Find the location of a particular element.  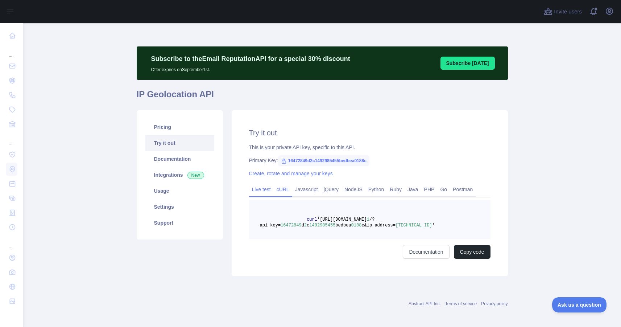

span: New is located at coordinates (196, 175).